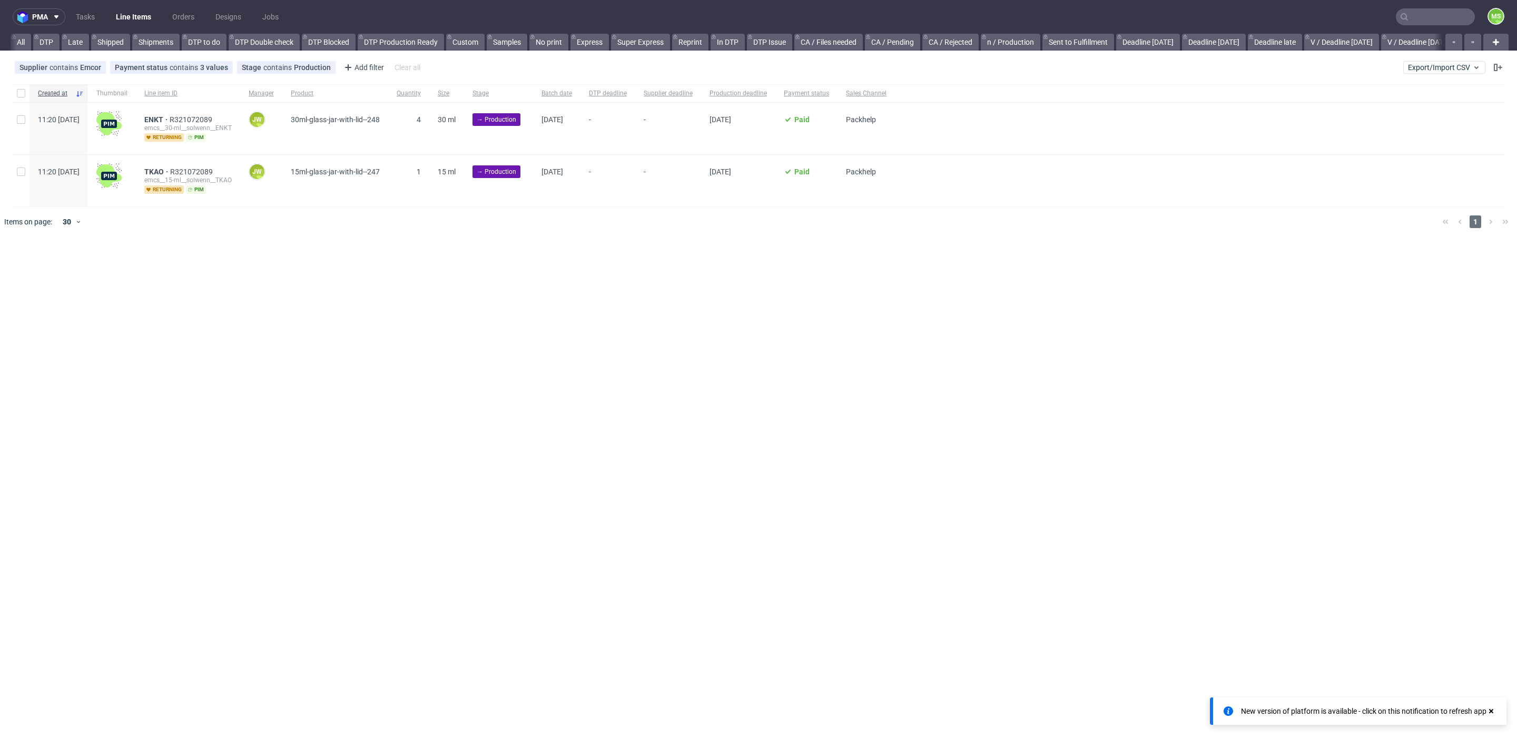  What do you see at coordinates (419, 120) in the screenshot?
I see `span: 4` at bounding box center [419, 120].